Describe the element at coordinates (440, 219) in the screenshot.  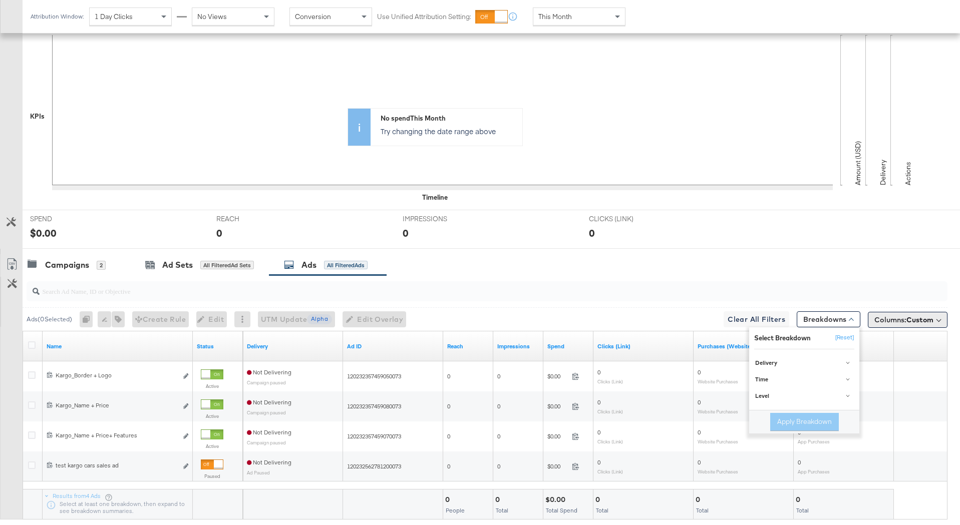
I see `span: IMPRESSIONS` at that location.